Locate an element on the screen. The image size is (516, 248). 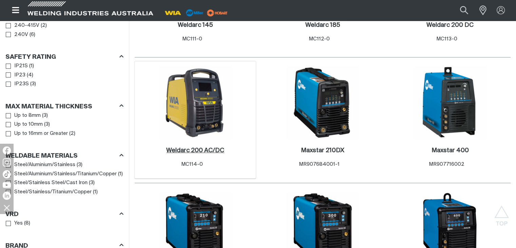
a: Steel/Stainless/Titanium/Copper is located at coordinates (49, 192).